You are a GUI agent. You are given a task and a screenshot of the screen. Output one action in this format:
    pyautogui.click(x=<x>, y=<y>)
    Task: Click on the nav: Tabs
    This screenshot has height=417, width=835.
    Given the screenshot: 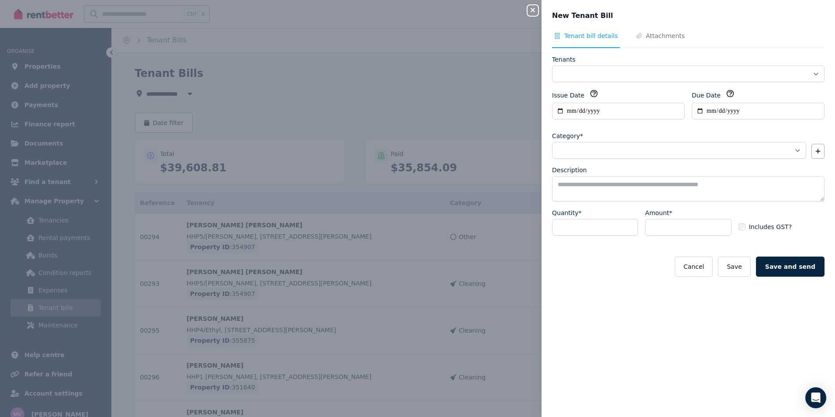 What is the action you would take?
    pyautogui.click(x=688, y=40)
    